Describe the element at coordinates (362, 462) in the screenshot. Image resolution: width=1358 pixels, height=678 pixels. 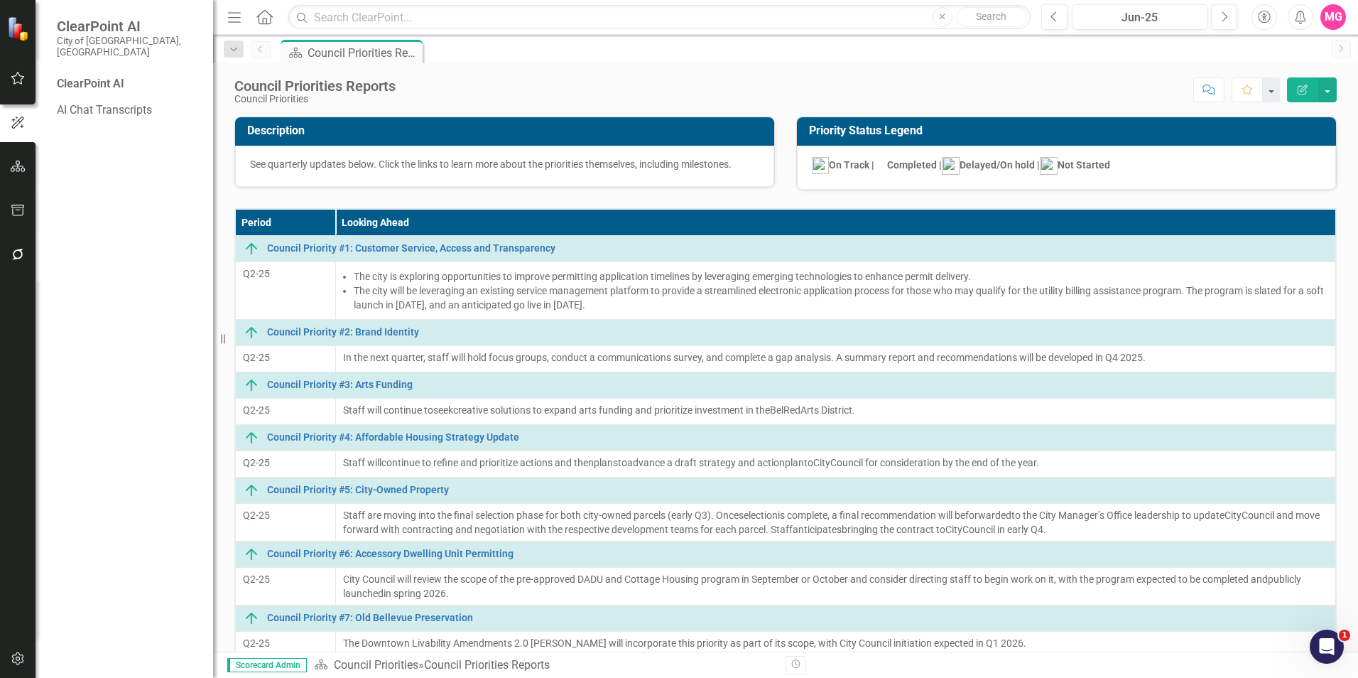
I see `span: Staff will` at that location.